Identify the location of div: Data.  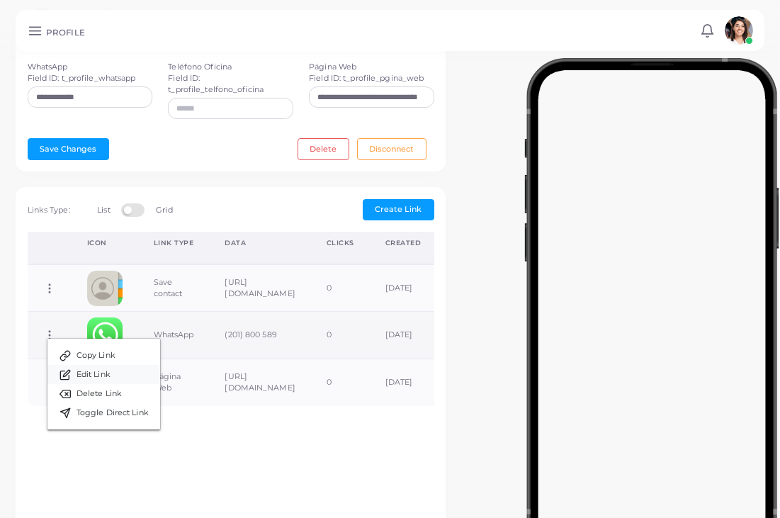
(259, 243).